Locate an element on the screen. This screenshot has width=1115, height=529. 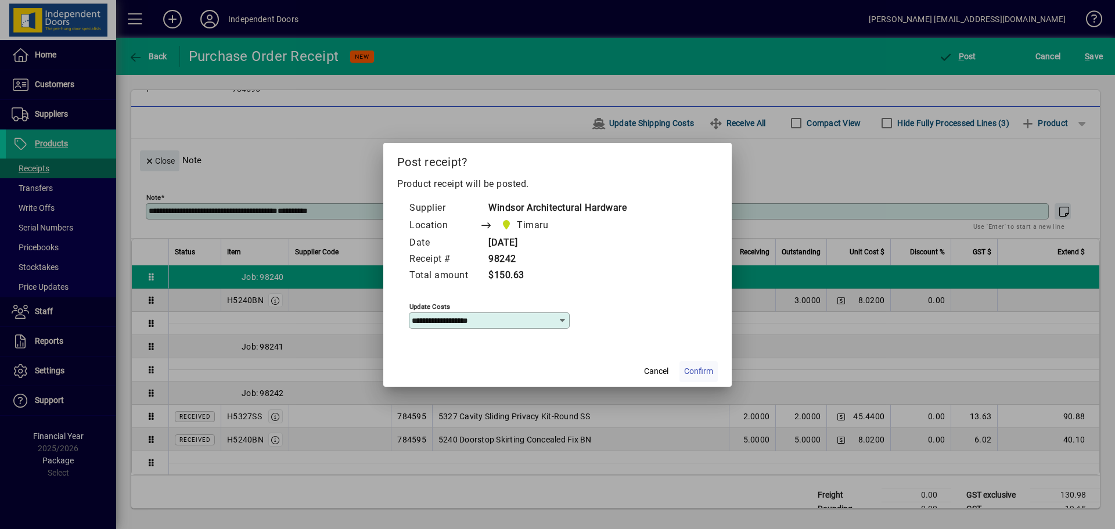
td: 98242 is located at coordinates (553, 260).